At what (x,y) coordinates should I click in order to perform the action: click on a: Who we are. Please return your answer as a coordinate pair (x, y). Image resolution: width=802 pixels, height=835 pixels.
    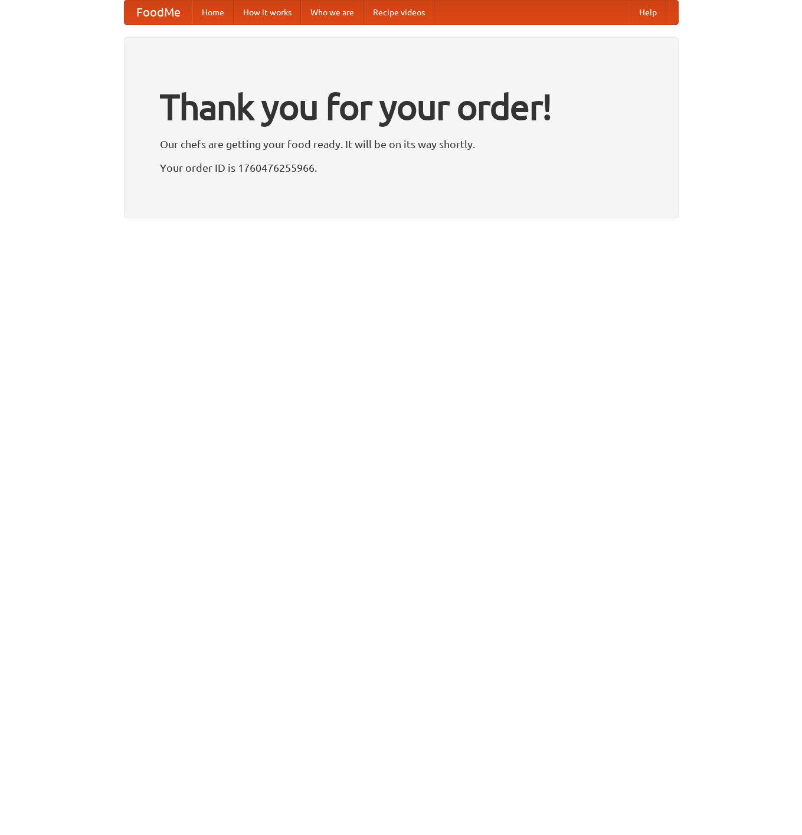
    Looking at the image, I should click on (332, 12).